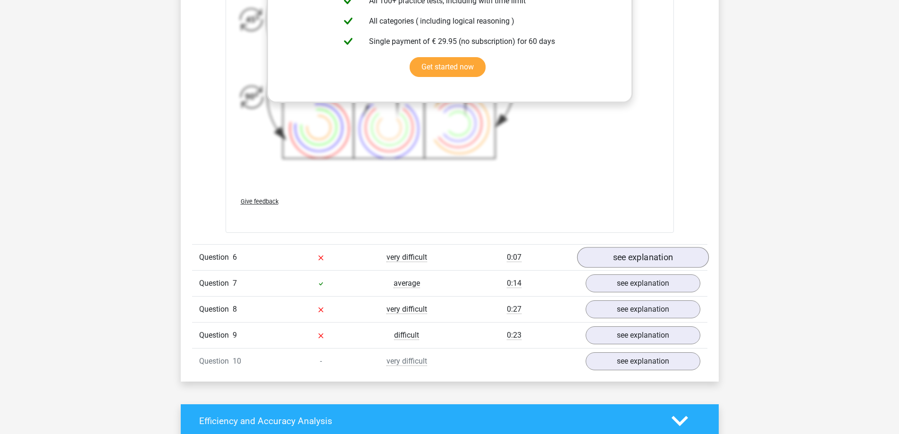  I want to click on span: 7, so click(235, 283).